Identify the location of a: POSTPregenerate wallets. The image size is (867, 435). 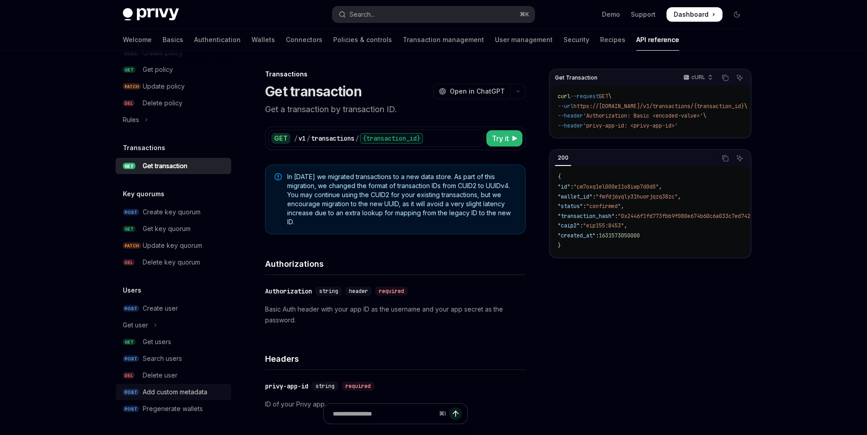
(173, 408).